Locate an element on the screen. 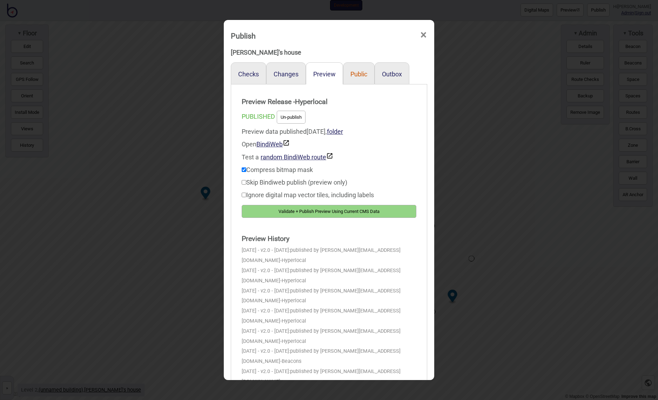  div: Open is located at coordinates (329, 144).